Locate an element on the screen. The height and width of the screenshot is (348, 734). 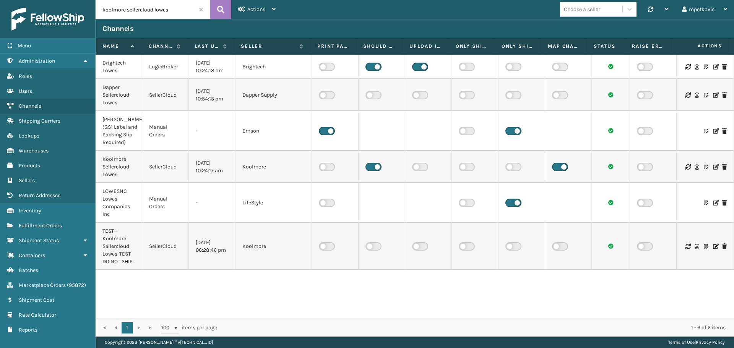
label: Channel Type is located at coordinates (161, 46).